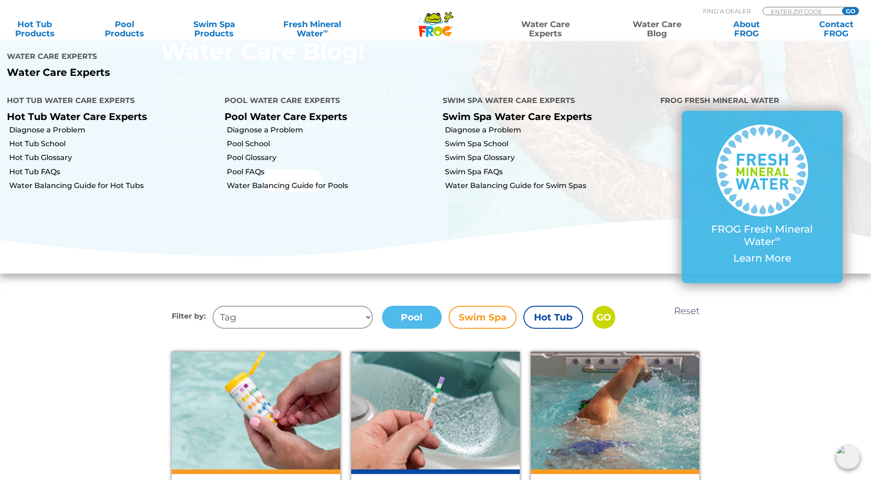  Describe the element at coordinates (113, 158) in the screenshot. I see `a: Hot Tub Glossary` at that location.